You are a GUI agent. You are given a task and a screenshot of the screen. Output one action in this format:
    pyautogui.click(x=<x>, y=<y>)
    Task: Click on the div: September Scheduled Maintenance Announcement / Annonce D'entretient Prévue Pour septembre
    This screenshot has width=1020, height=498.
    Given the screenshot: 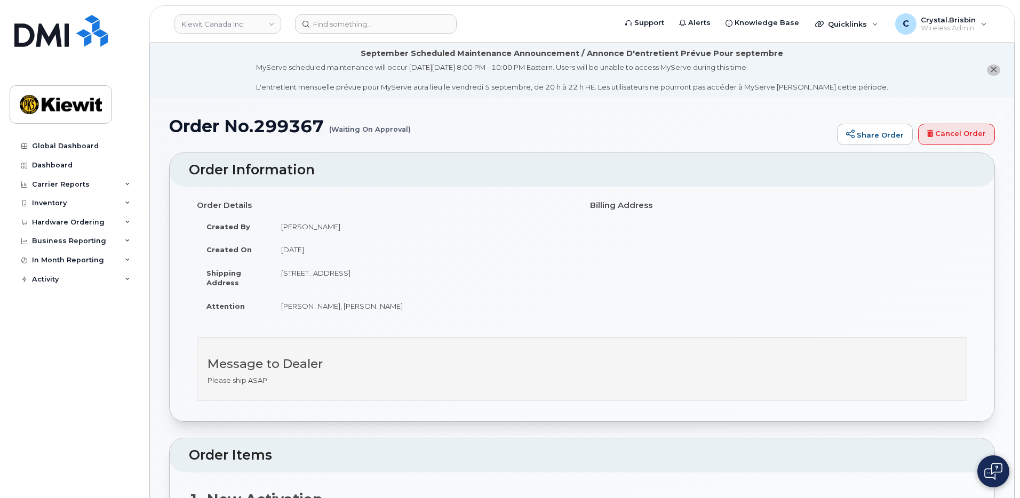 What is the action you would take?
    pyautogui.click(x=572, y=53)
    